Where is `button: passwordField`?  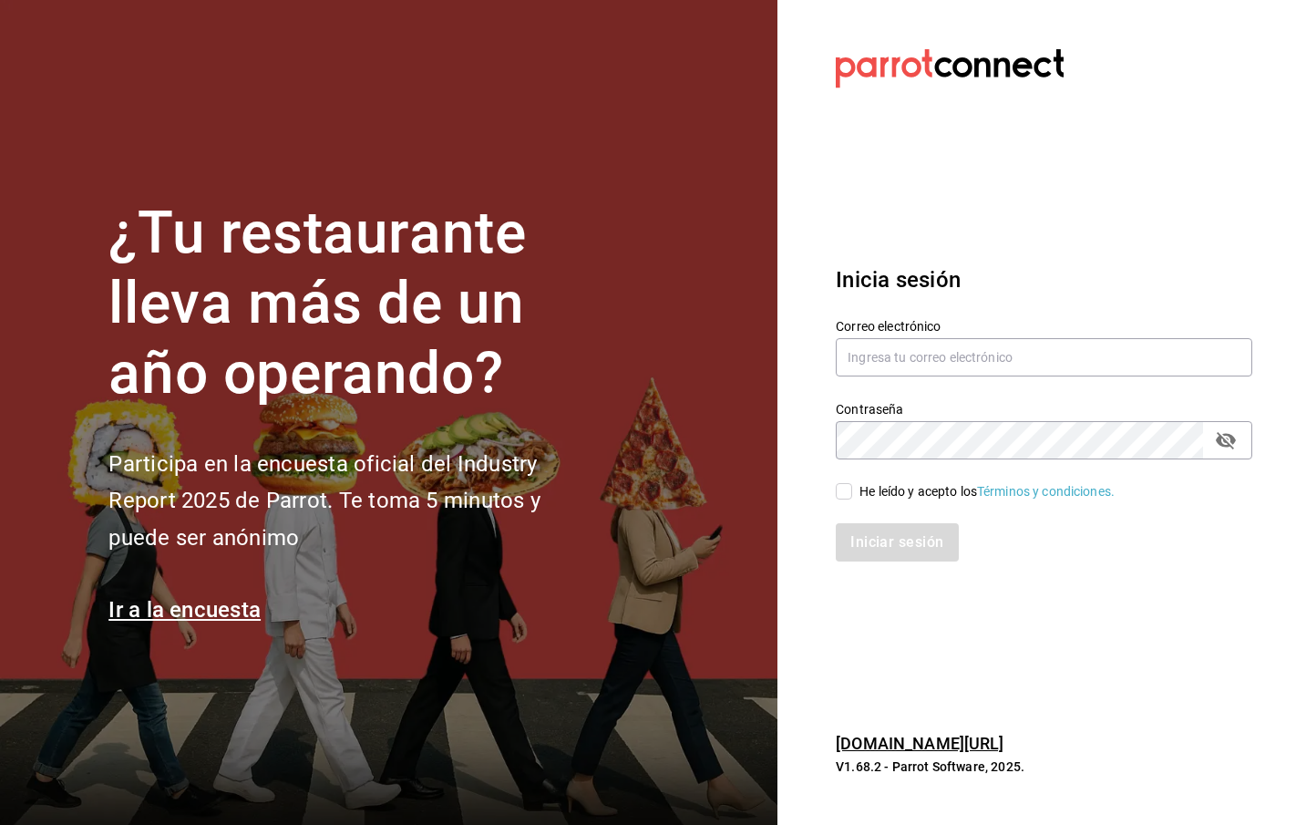
button: passwordField is located at coordinates (1225, 440).